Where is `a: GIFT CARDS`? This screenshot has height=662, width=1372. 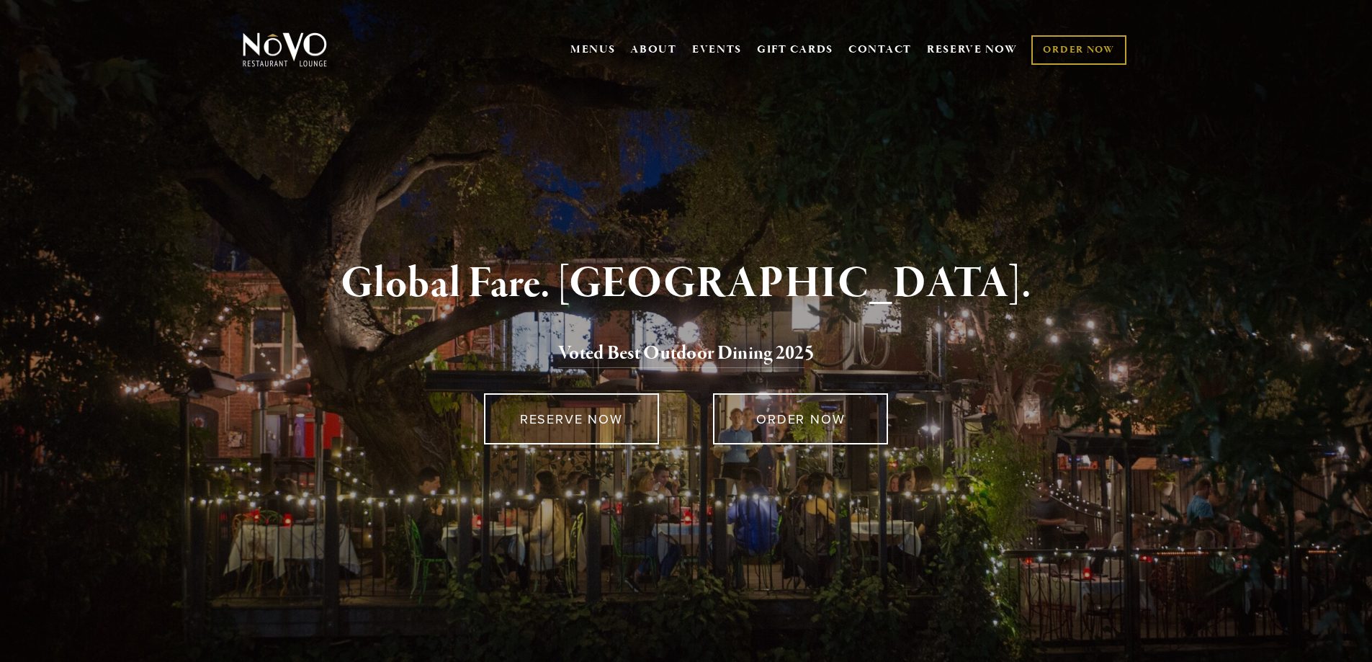 a: GIFT CARDS is located at coordinates (795, 50).